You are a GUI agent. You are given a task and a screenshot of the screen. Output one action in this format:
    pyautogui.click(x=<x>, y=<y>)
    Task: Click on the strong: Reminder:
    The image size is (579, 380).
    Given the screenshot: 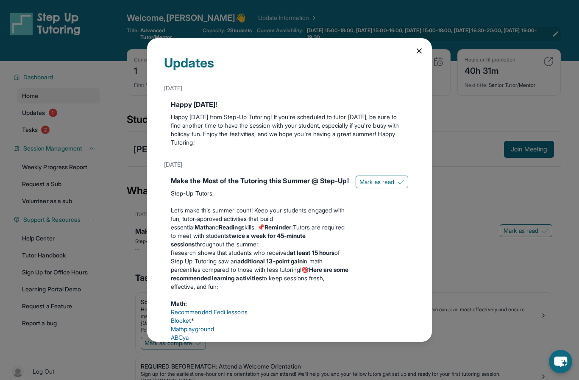 What is the action you would take?
    pyautogui.click(x=278, y=227)
    